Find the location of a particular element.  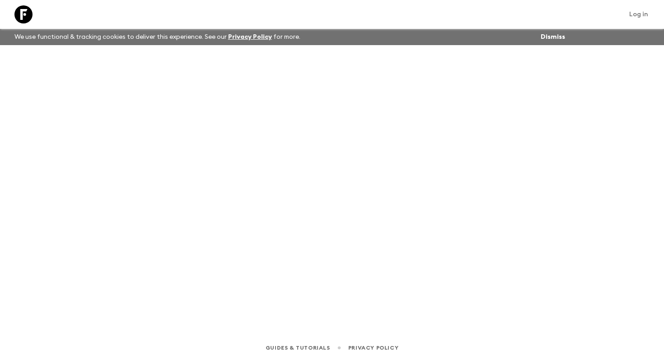

a: Log in is located at coordinates (638, 14).